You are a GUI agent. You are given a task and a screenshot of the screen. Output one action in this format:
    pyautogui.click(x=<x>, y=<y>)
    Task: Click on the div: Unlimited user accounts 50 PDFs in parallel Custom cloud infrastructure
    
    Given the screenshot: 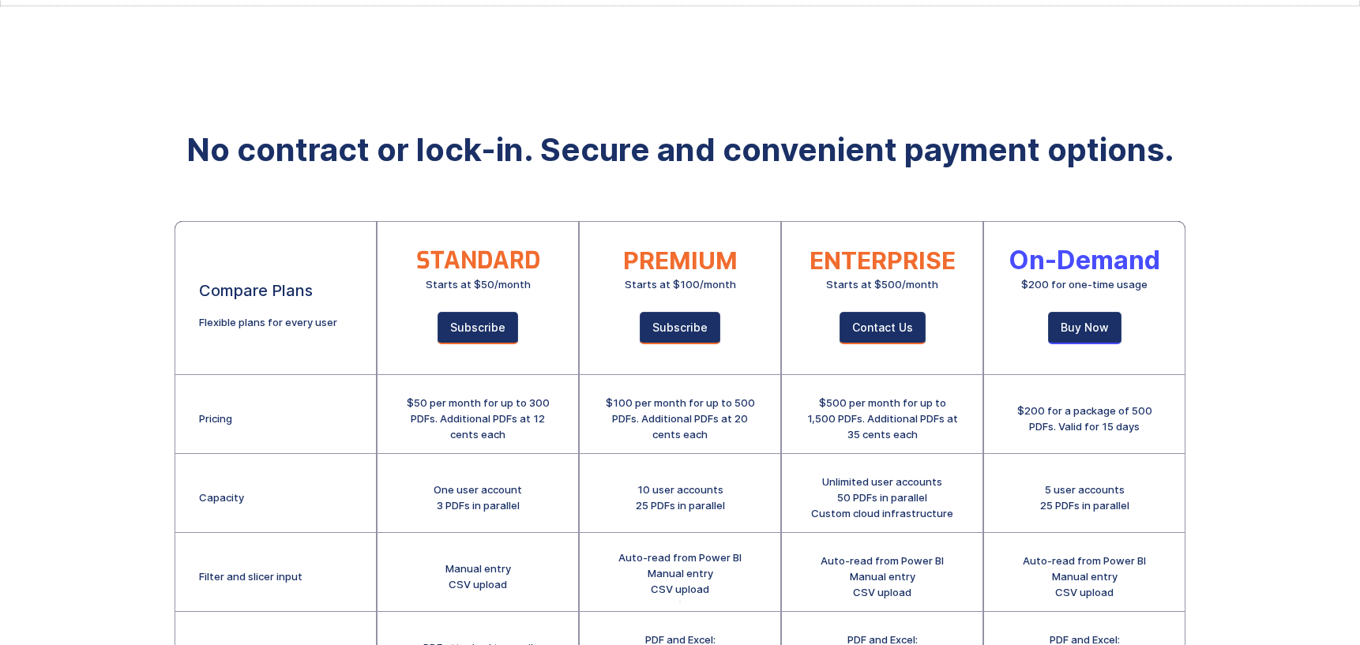 What is the action you would take?
    pyautogui.click(x=882, y=498)
    